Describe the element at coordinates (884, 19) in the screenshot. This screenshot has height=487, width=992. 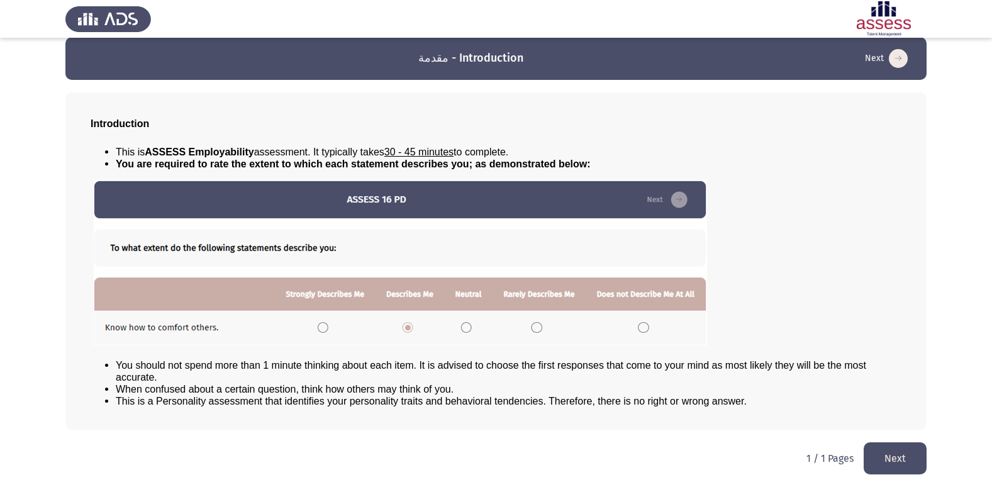
I see `img: Assessment logo of ASSESS Employability - EBI` at that location.